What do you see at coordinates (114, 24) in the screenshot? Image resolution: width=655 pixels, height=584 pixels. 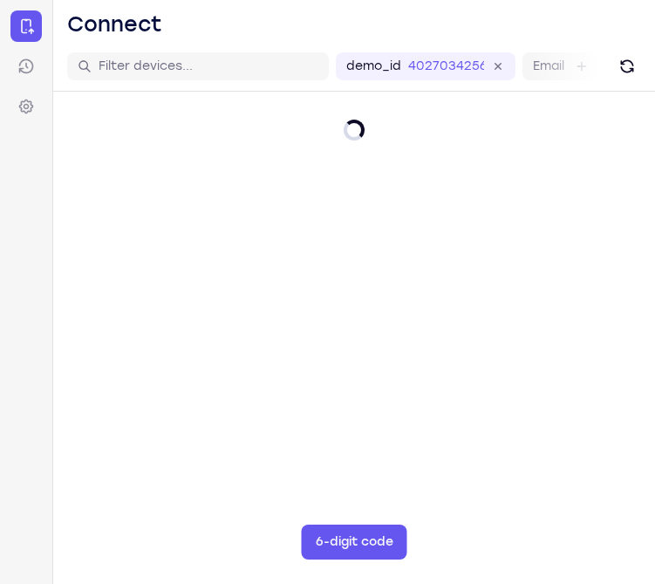 I see `h1: Connect` at bounding box center [114, 24].